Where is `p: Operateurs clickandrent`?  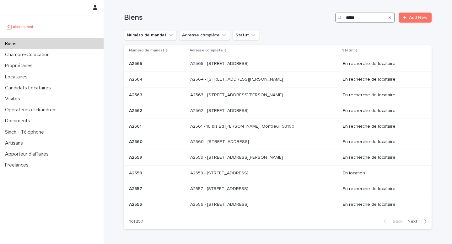 p: Operateurs clickandrent is located at coordinates (32, 110).